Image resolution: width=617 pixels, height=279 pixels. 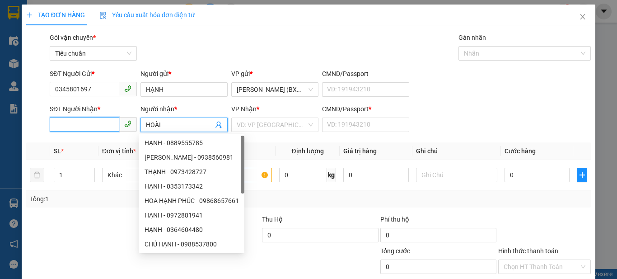 What do you see at coordinates (147, 15) in the screenshot?
I see `span: Yêu cầu xuất hóa đơn điện tử` at bounding box center [147, 15].